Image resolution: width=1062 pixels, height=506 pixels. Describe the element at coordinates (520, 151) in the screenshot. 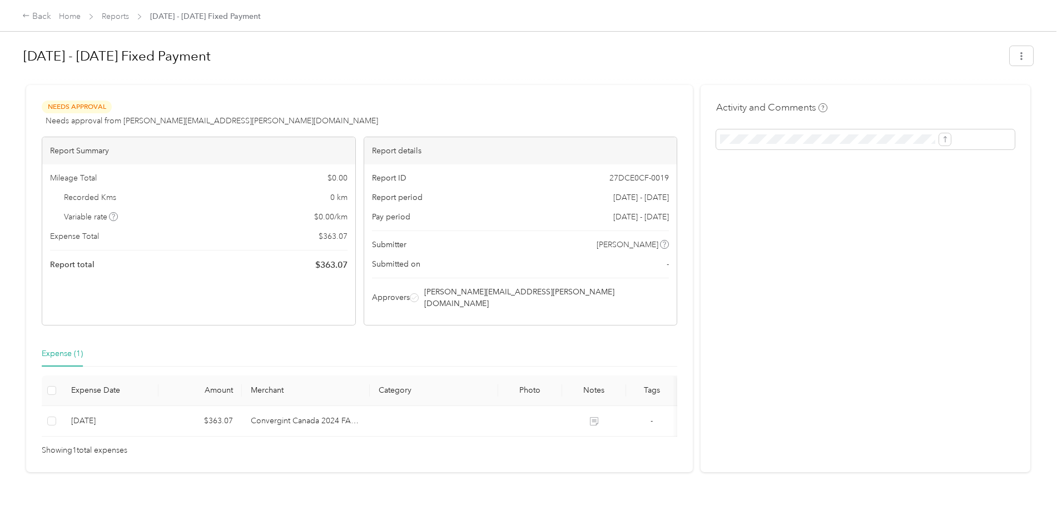

I see `div: Report details` at that location.